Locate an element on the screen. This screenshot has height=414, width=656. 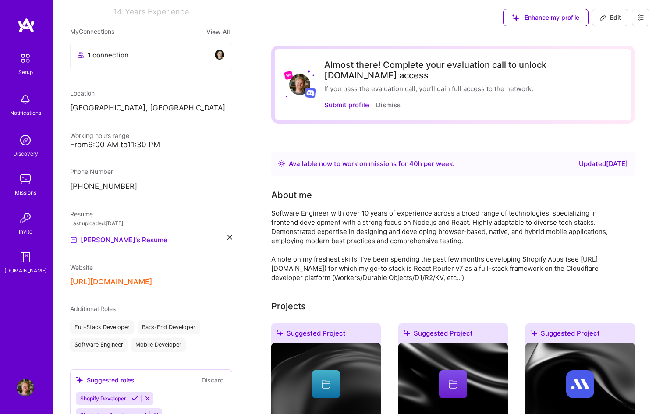
a: User Avatar is located at coordinates (25, 388).